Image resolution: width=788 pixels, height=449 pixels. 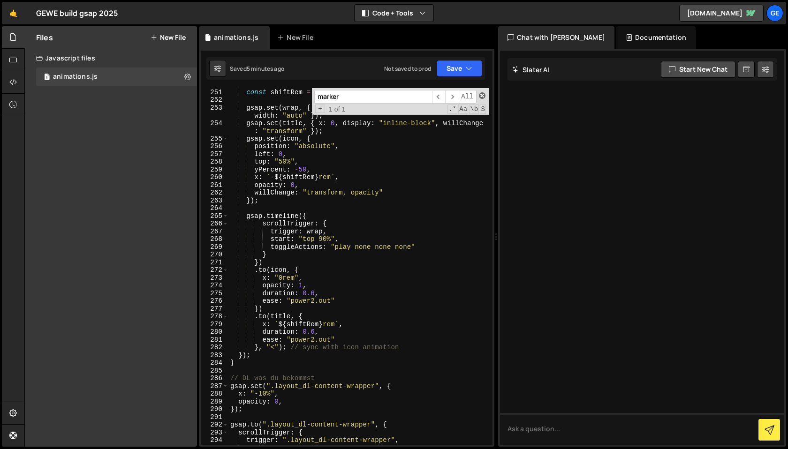 What do you see at coordinates (214, 247) in the screenshot?
I see `div: 269` at bounding box center [214, 247].